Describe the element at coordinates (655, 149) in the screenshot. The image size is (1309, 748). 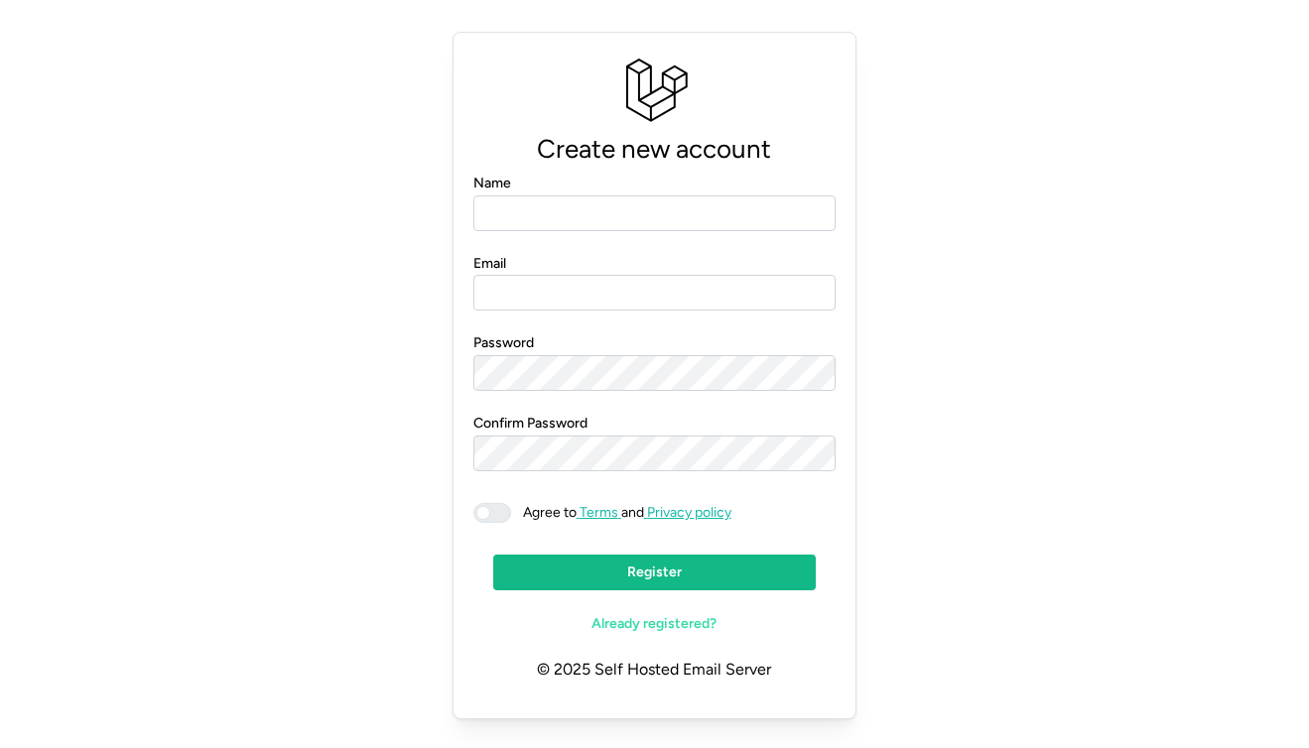
I see `p: Create new account` at that location.